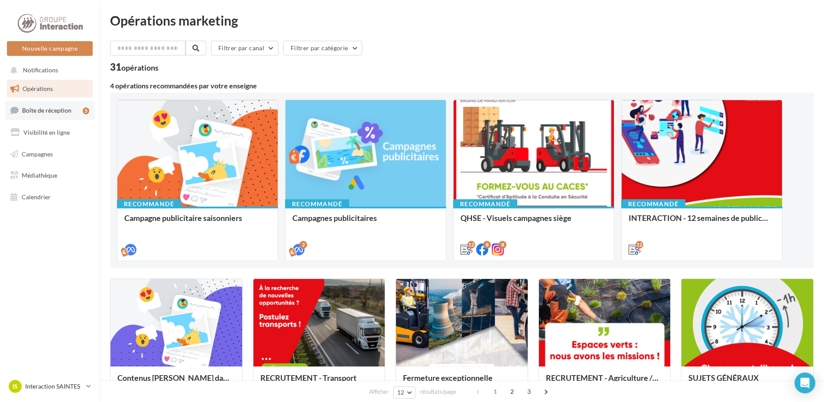 The height and width of the screenshot is (402, 824). Describe the element at coordinates (198, 222) in the screenshot. I see `div: Campagne publicitaire saisonniers` at that location.